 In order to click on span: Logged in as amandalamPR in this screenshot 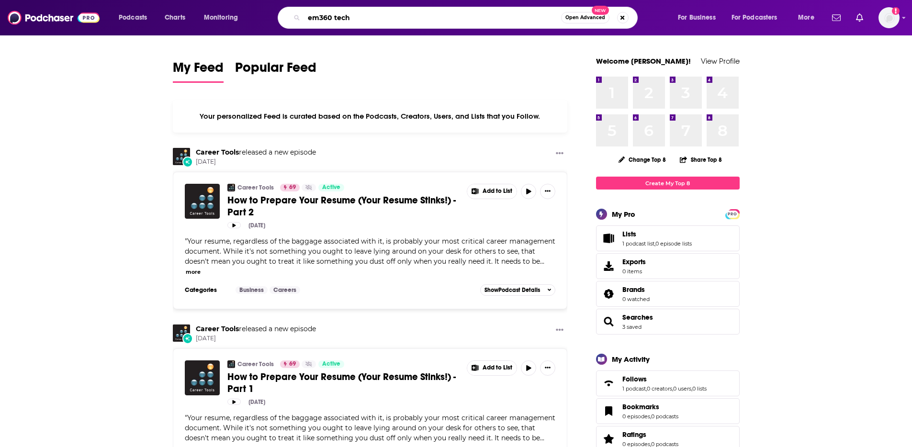, I will do `click(889, 18)`.